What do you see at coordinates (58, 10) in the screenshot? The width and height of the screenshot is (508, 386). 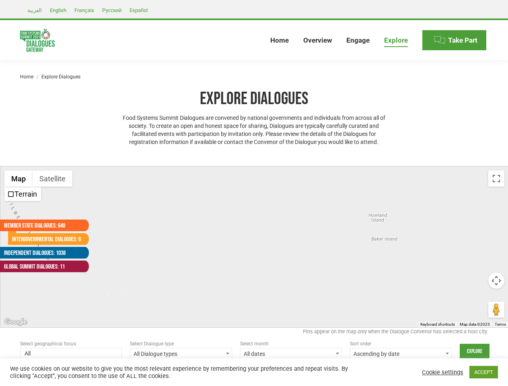 I see `span: English` at bounding box center [58, 10].